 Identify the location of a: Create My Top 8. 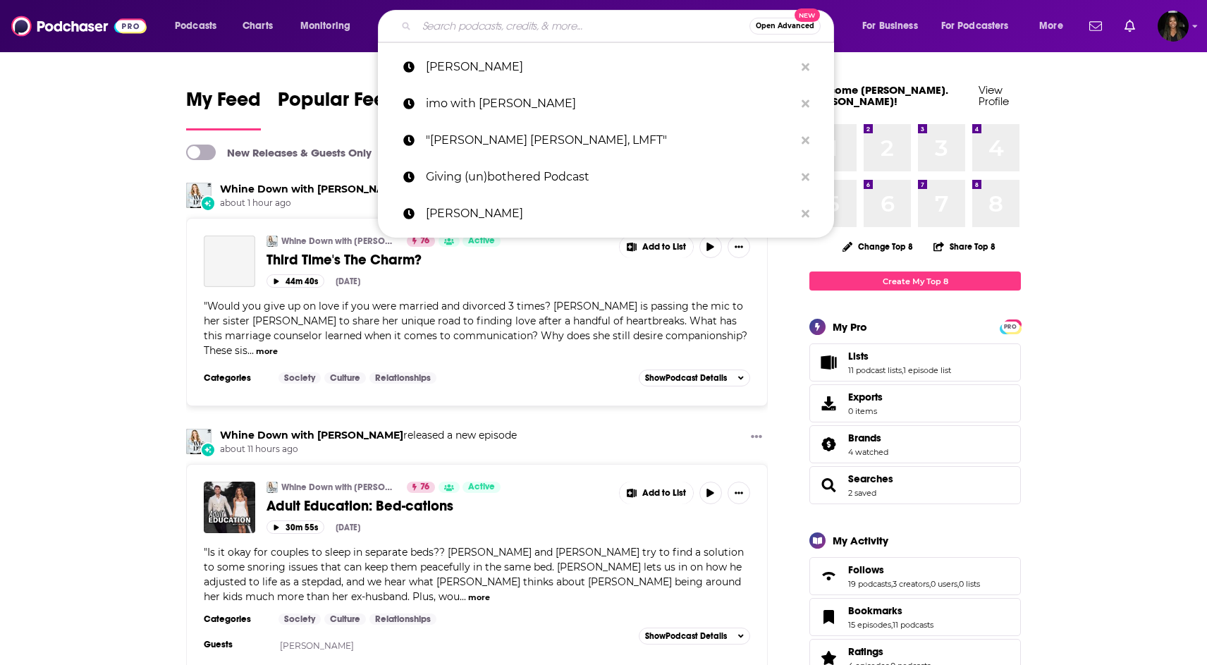
(915, 281).